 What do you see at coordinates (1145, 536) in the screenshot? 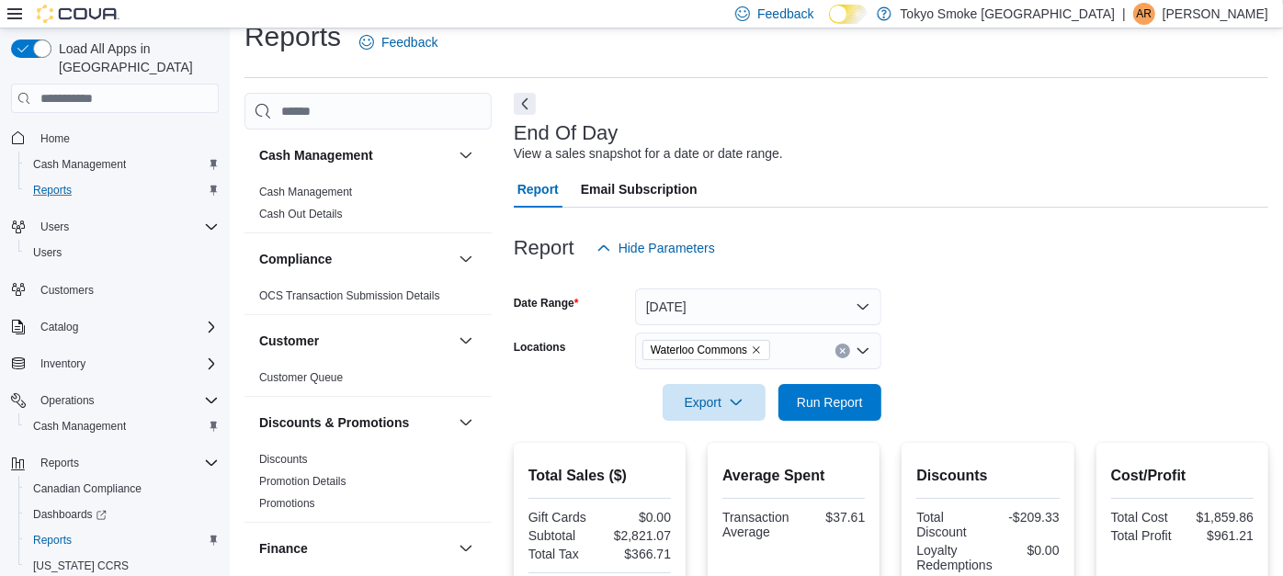
I see `div: Total Profit` at bounding box center [1145, 536].